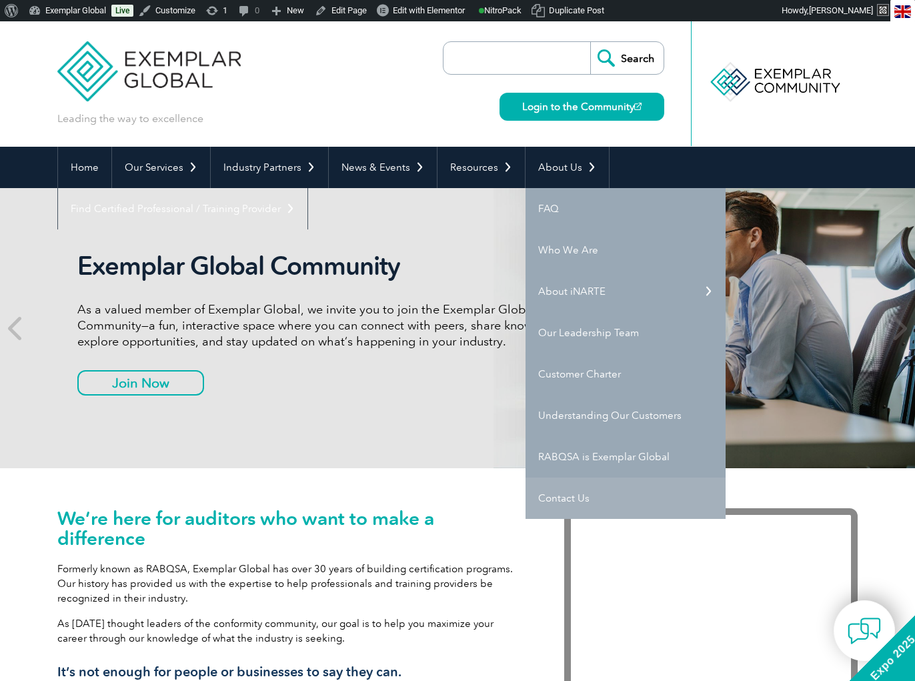  I want to click on h1: We’re here for auditors who want to make a difference, so click(291, 528).